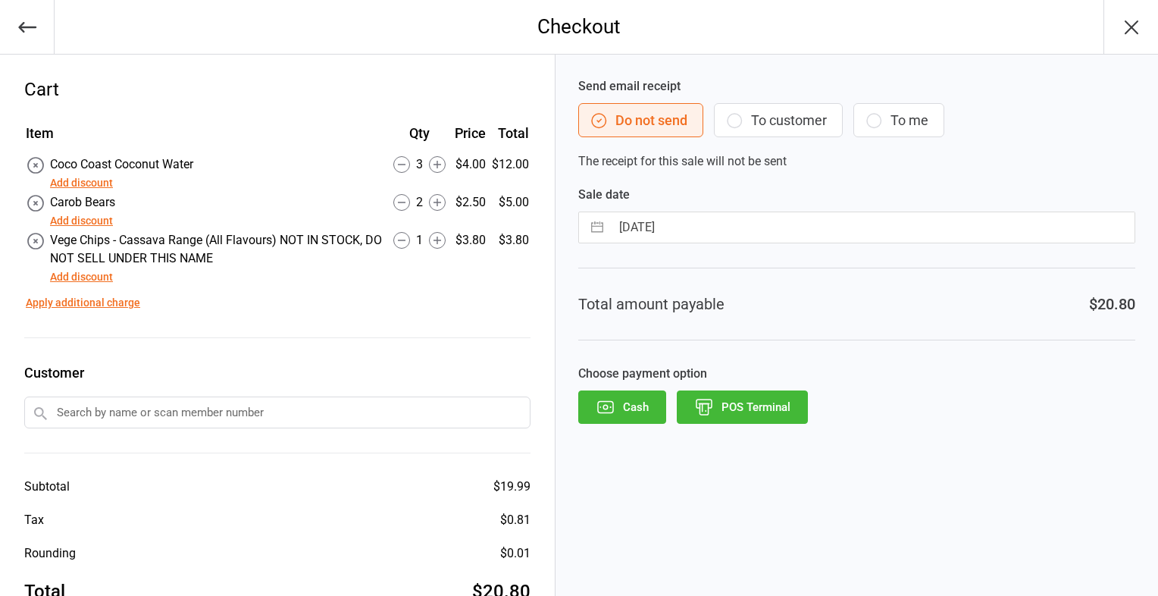 This screenshot has width=1158, height=596. I want to click on td: $12.00, so click(510, 174).